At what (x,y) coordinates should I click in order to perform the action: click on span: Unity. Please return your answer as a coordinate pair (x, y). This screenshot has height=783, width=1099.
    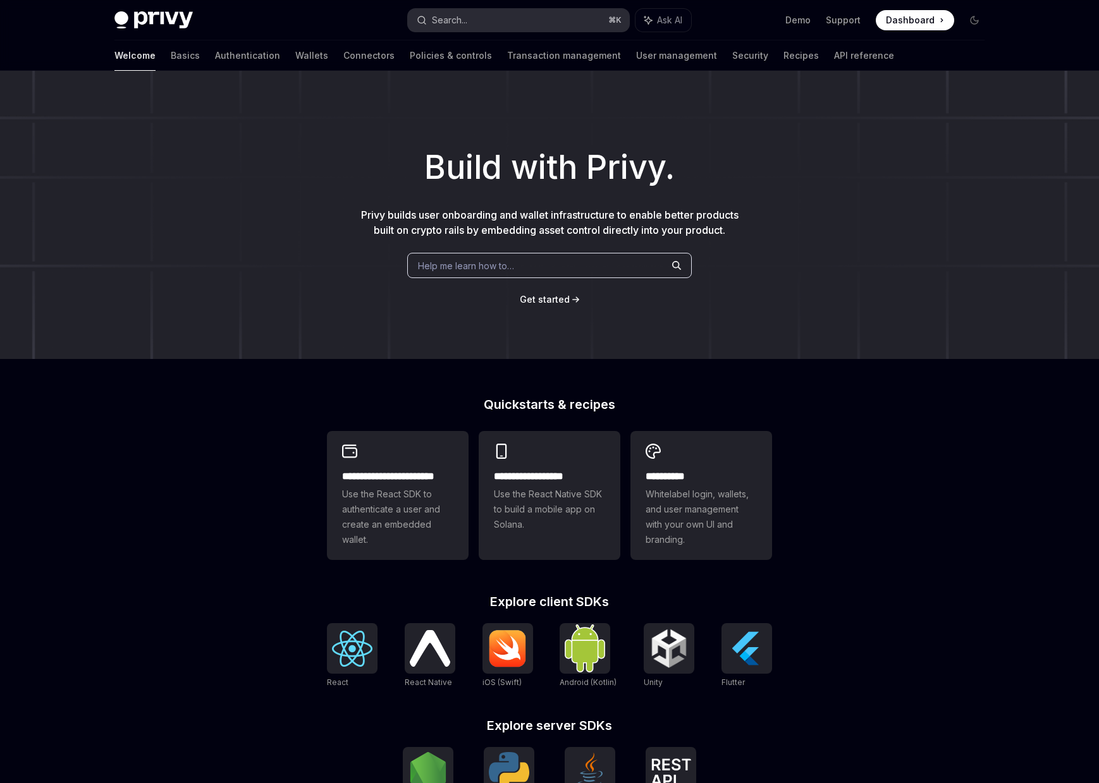
    Looking at the image, I should click on (653, 682).